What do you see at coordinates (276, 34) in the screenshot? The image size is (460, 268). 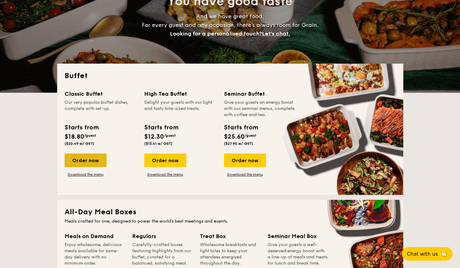 I see `span: Let's chat.` at bounding box center [276, 34].